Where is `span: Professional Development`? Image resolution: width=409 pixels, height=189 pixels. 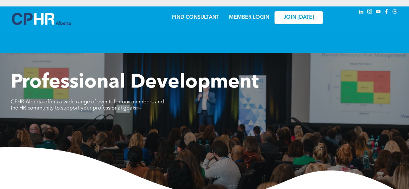 span: Professional Development is located at coordinates (135, 83).